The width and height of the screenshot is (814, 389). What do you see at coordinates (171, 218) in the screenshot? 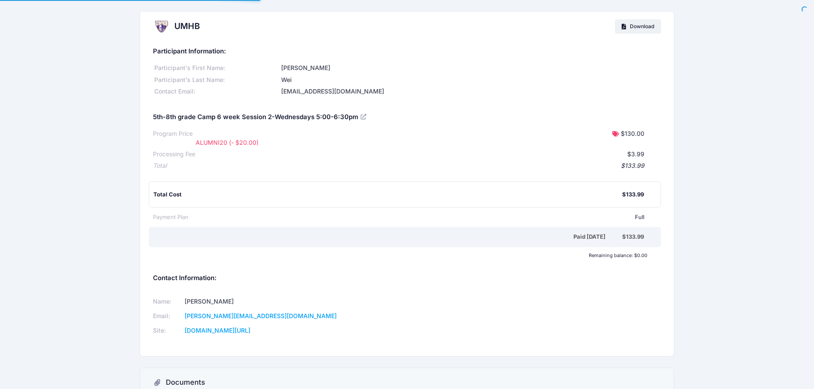
I see `div: Payment Plan` at bounding box center [171, 218].